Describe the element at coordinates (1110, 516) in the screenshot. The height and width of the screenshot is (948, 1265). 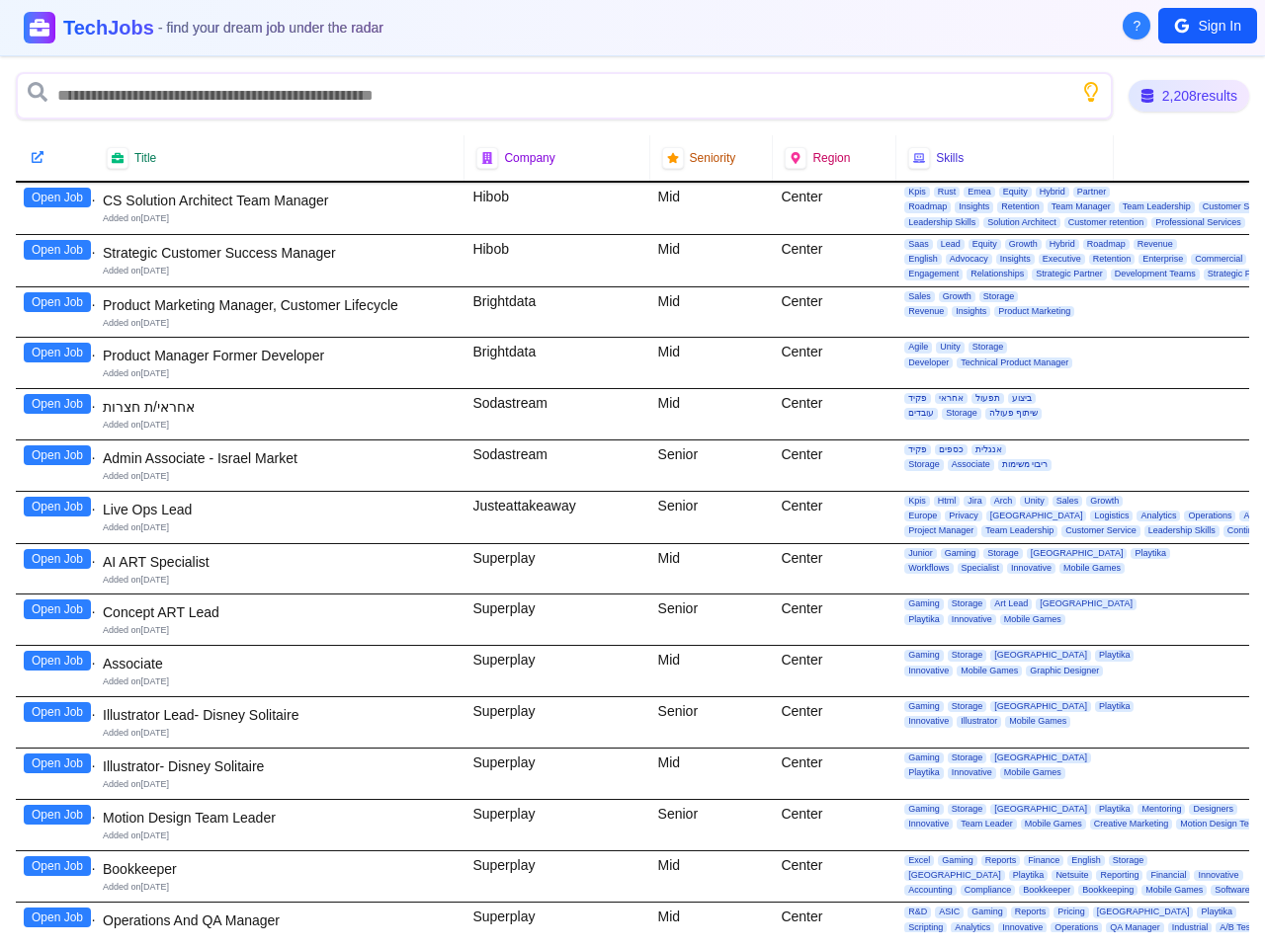
I see `span: Logistics` at that location.